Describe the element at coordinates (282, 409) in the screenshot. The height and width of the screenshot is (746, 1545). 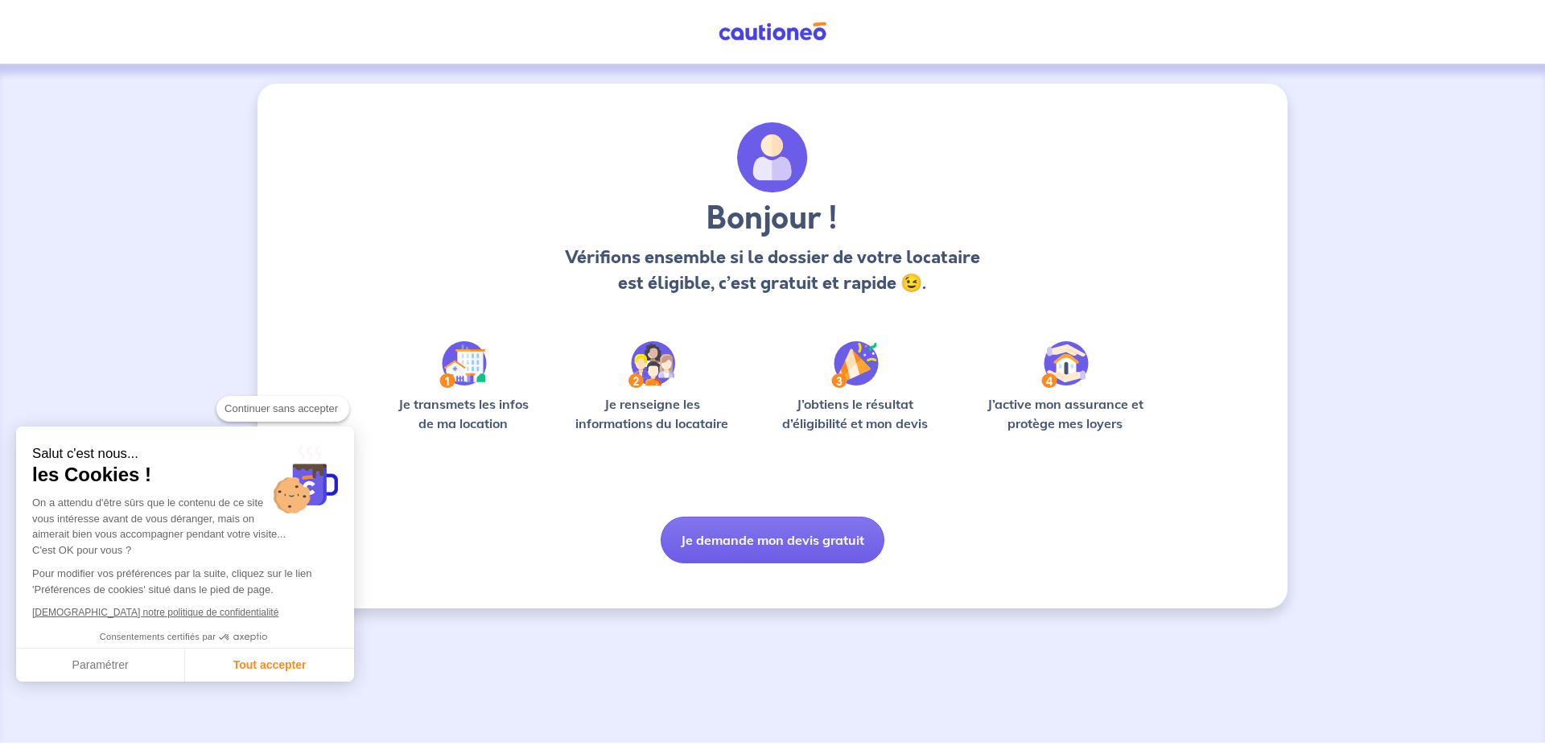
I see `span: Continuer sans accepter` at that location.